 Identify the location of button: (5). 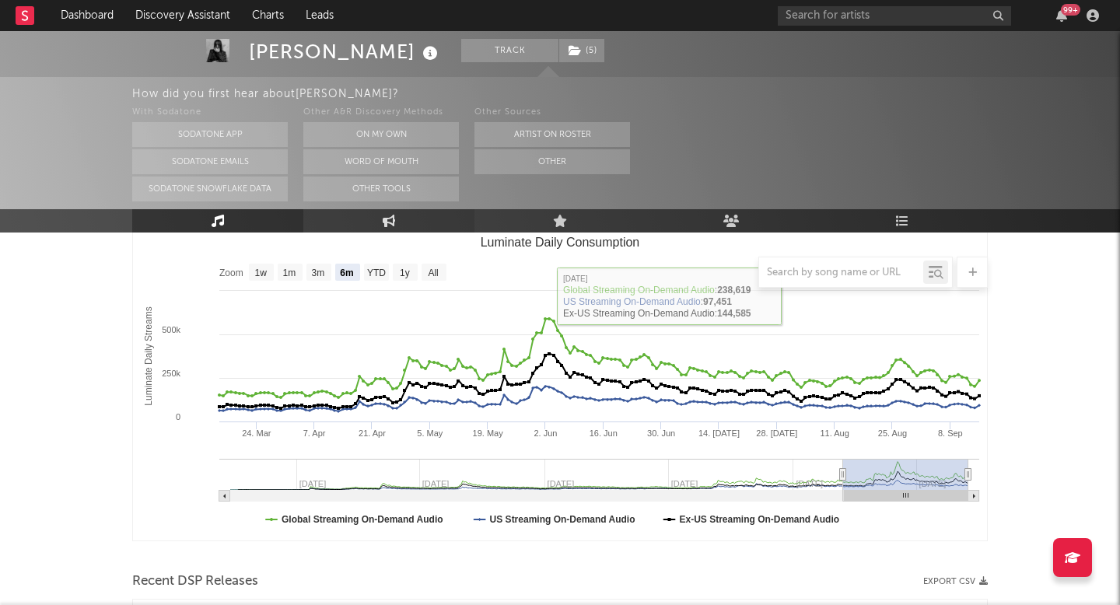
(582, 51).